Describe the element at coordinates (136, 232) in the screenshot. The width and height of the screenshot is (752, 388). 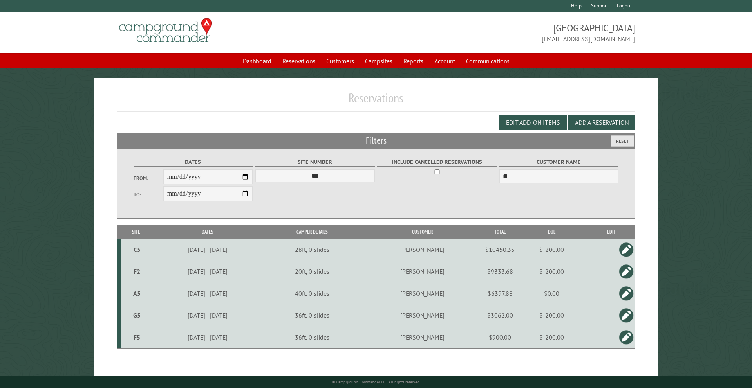
I see `th: Site` at that location.